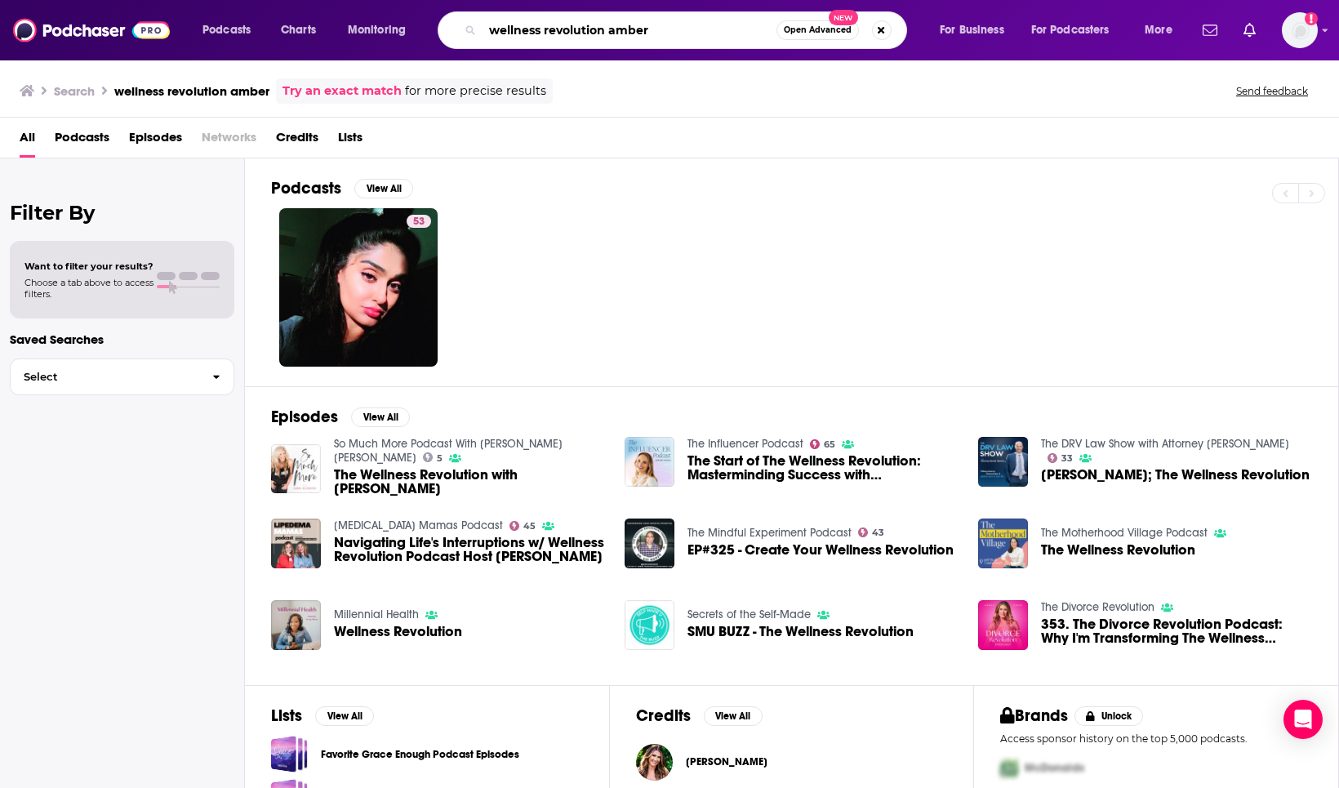  I want to click on span: Select, so click(105, 376).